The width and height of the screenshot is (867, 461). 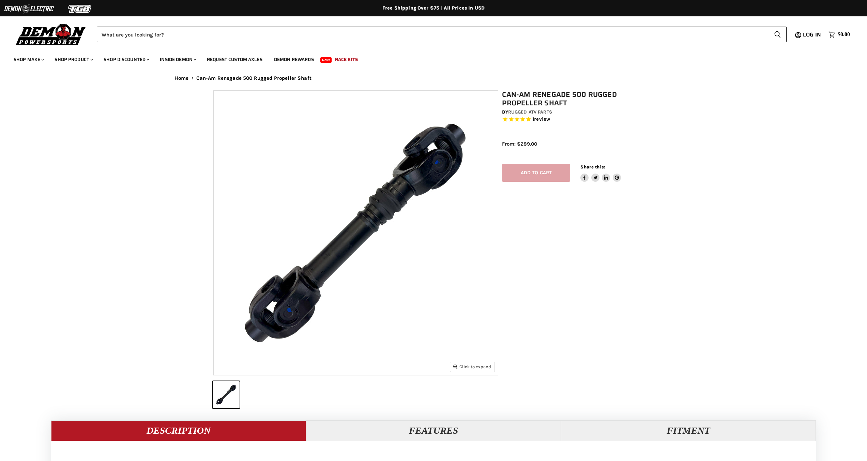 What do you see at coordinates (689, 431) in the screenshot?
I see `button: Fitment` at bounding box center [689, 431].